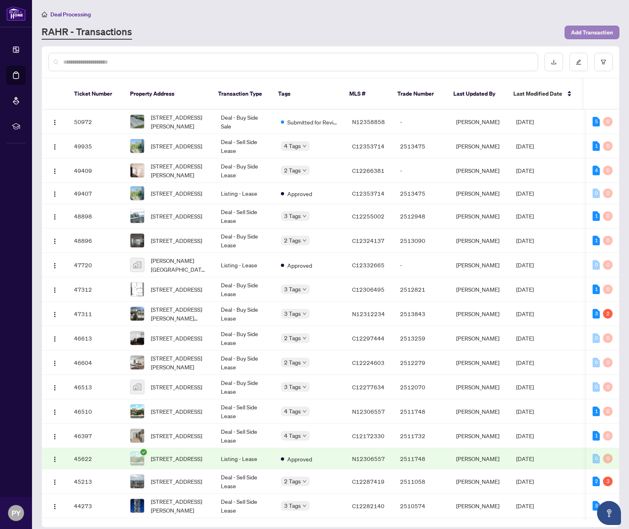 This screenshot has height=529, width=629. What do you see at coordinates (70, 14) in the screenshot?
I see `span: Deal Processing` at bounding box center [70, 14].